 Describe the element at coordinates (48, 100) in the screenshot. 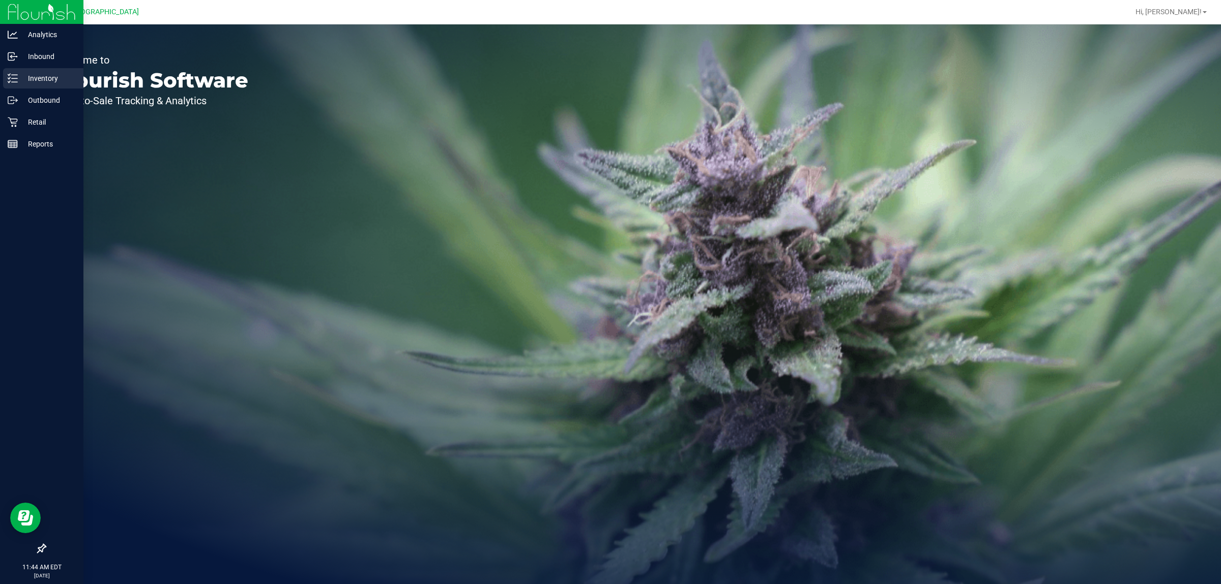

I see `p: Outbound` at that location.